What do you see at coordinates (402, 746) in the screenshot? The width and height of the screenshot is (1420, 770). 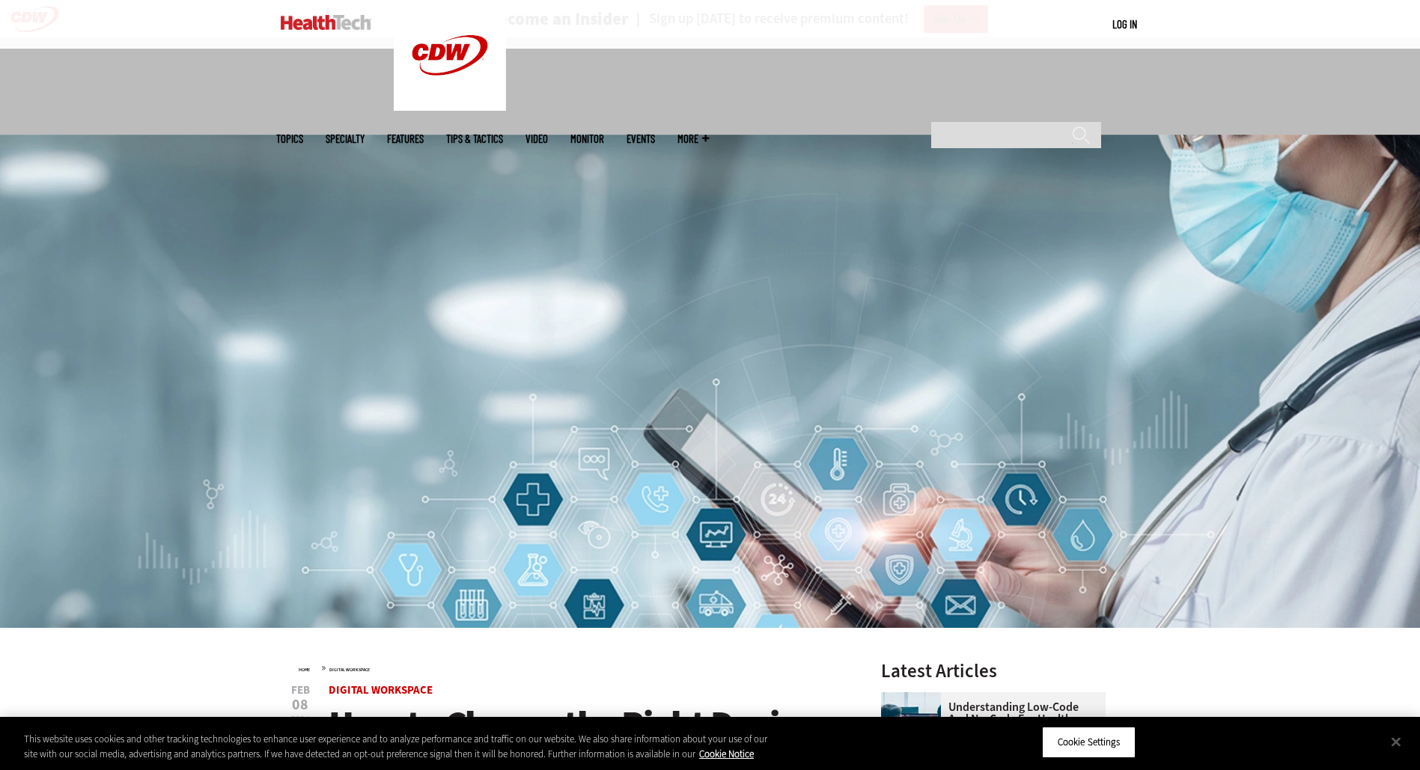 I see `div: This website uses cookies and other tracking technologies to enhance user experience and to analy...` at bounding box center [402, 746].